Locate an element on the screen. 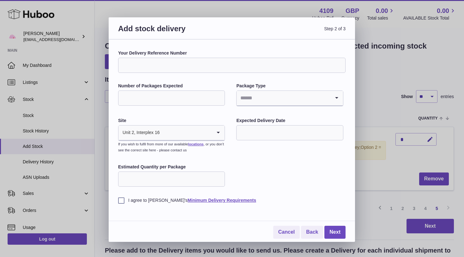  a: Back is located at coordinates (312, 232).